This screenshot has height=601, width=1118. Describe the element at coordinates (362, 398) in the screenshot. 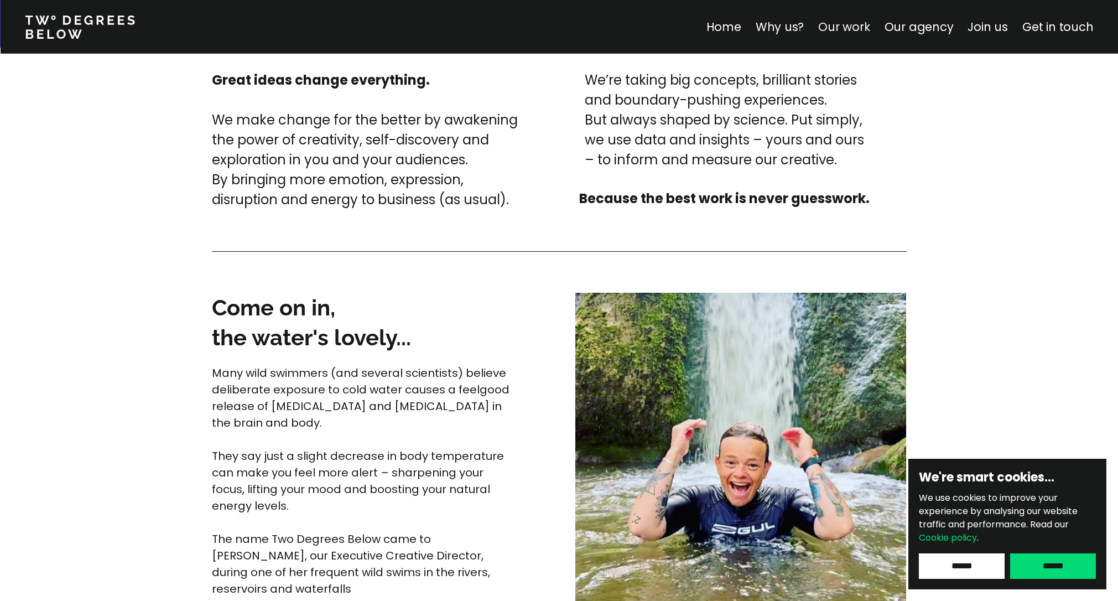

I see `span: Many wild swimmers (and several scientists) believe deliberate exposure to cold water causes a fe...` at that location.